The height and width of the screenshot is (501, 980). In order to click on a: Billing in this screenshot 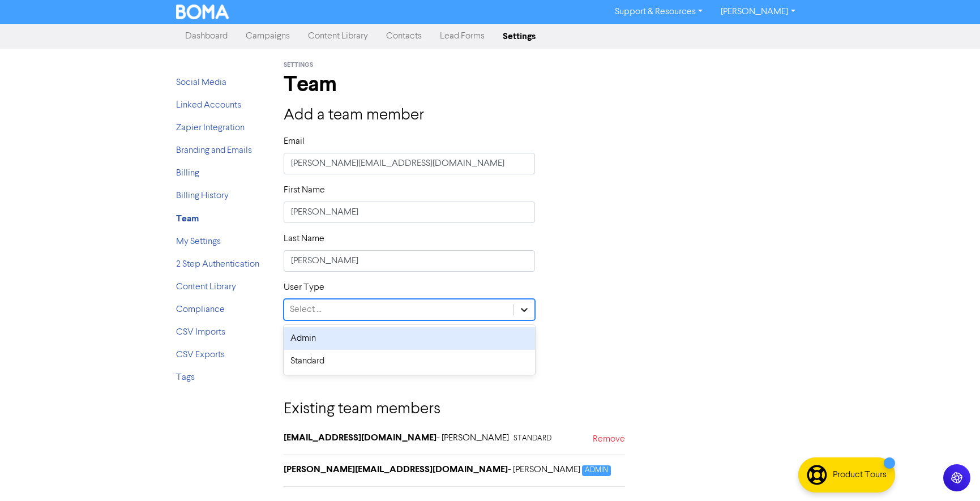, I will do `click(187, 173)`.